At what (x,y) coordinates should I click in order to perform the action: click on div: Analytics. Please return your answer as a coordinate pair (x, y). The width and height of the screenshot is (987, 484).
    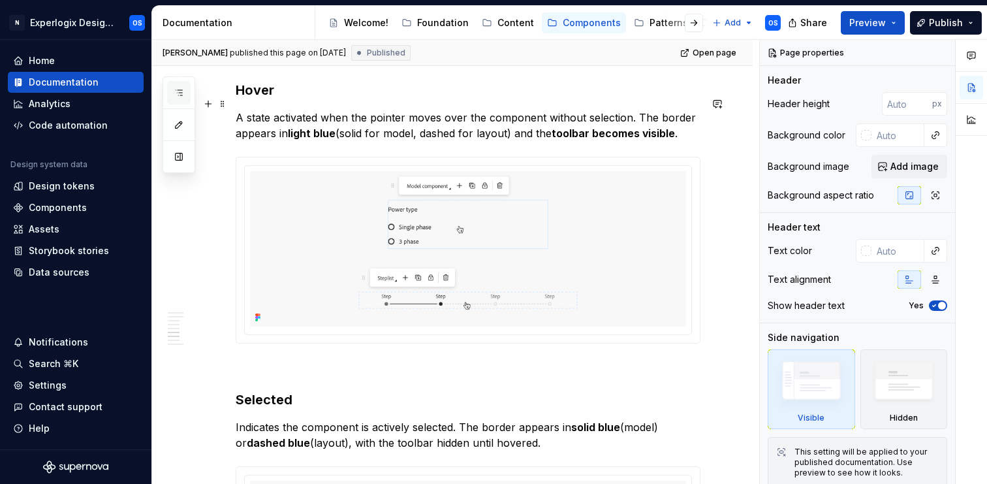
    Looking at the image, I should click on (50, 104).